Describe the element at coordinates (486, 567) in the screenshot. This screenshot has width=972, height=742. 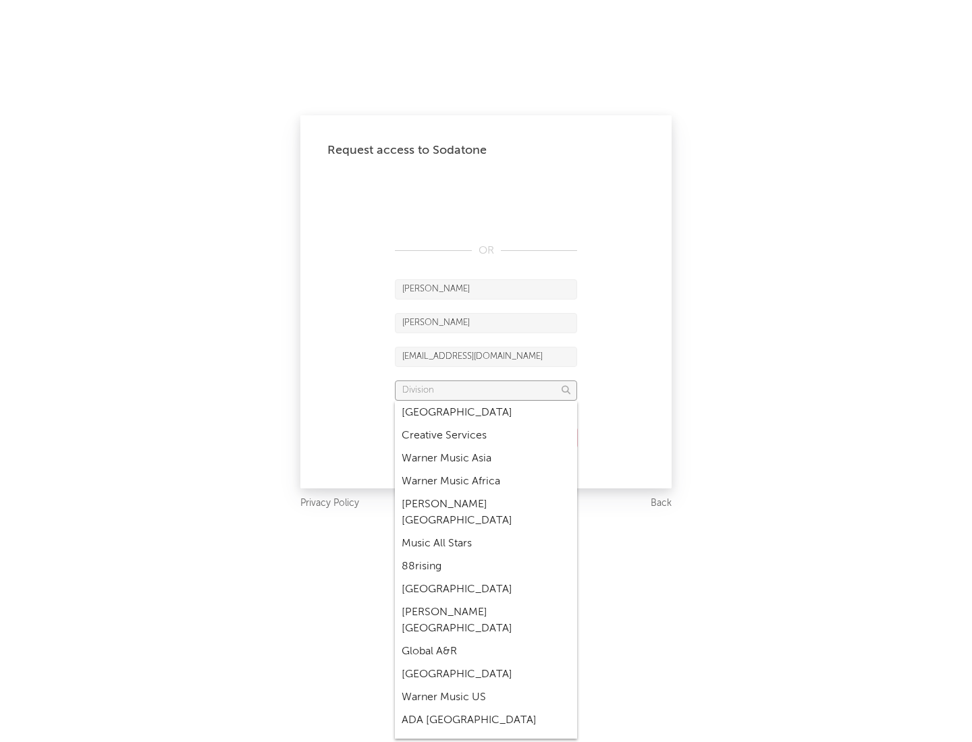
I see `div: 88rising` at that location.